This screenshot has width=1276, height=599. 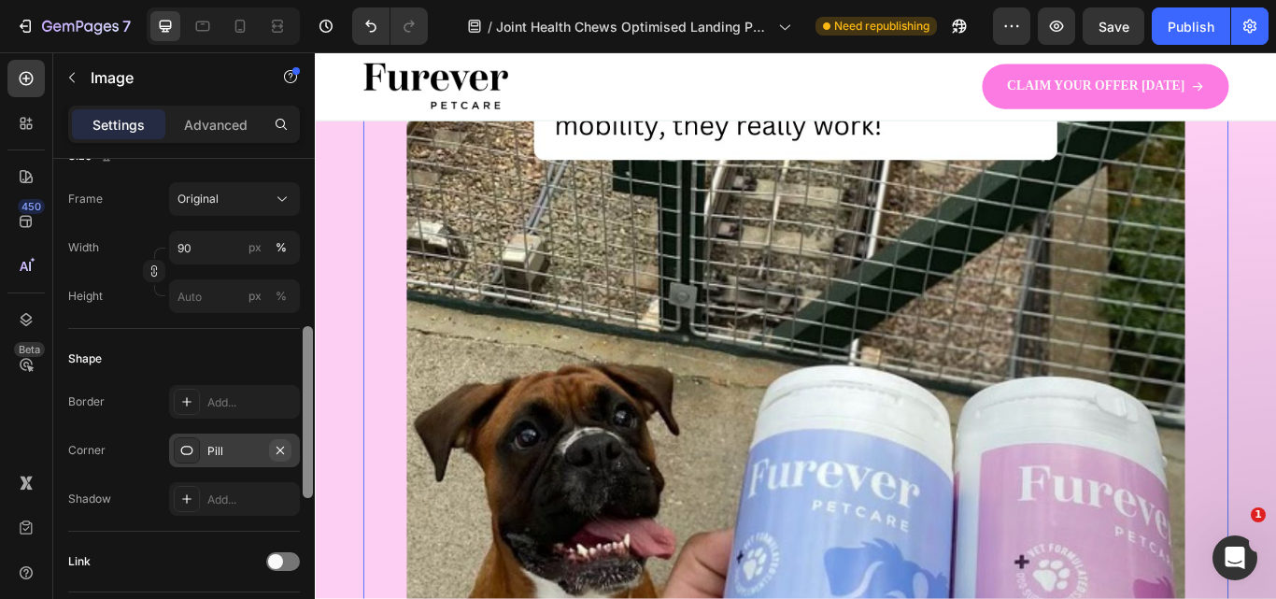 What do you see at coordinates (1114, 26) in the screenshot?
I see `span: Save` at bounding box center [1114, 26].